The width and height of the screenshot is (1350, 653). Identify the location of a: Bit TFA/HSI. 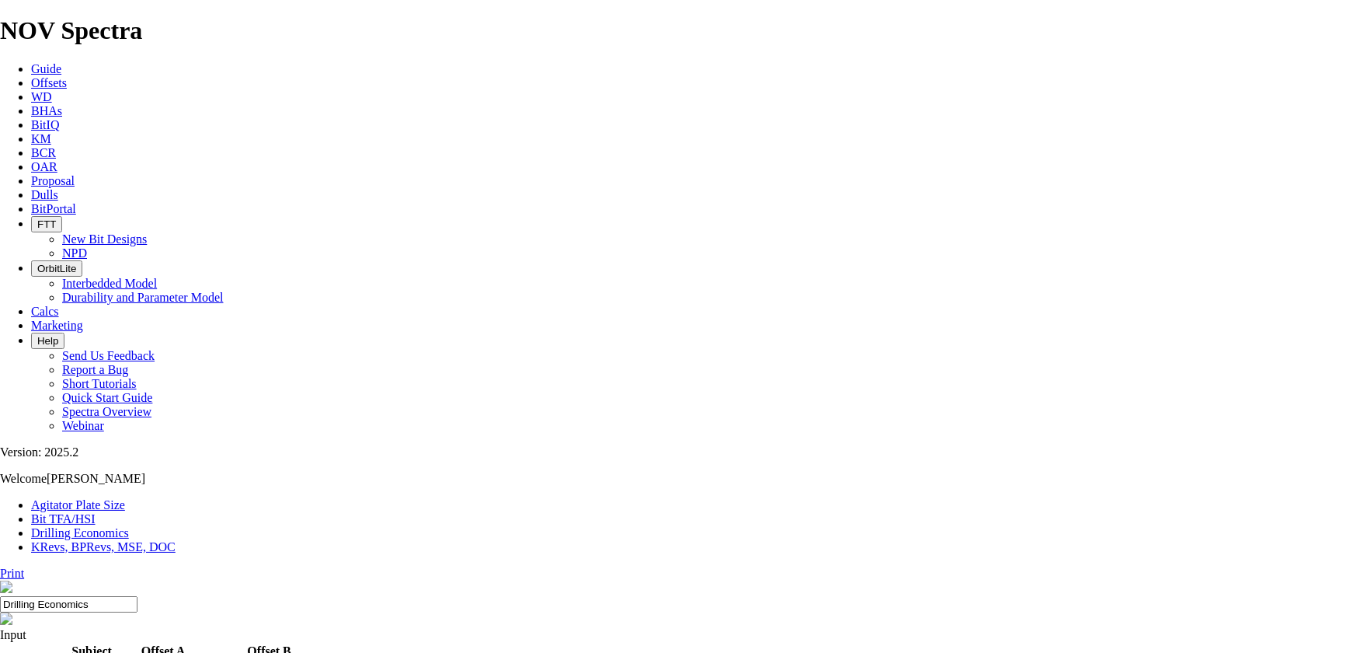
(63, 518).